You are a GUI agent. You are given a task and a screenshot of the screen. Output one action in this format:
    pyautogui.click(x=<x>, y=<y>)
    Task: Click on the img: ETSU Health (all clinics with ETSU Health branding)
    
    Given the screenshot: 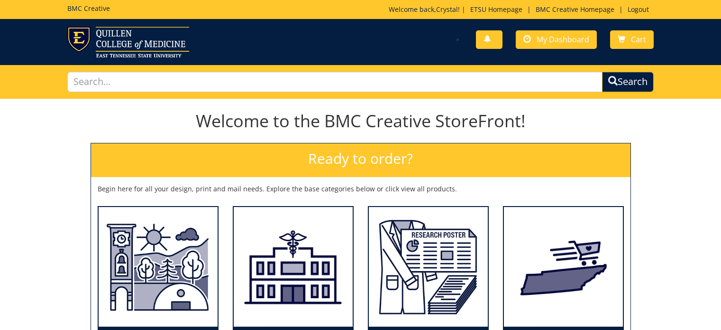 What is the action you would take?
    pyautogui.click(x=293, y=266)
    